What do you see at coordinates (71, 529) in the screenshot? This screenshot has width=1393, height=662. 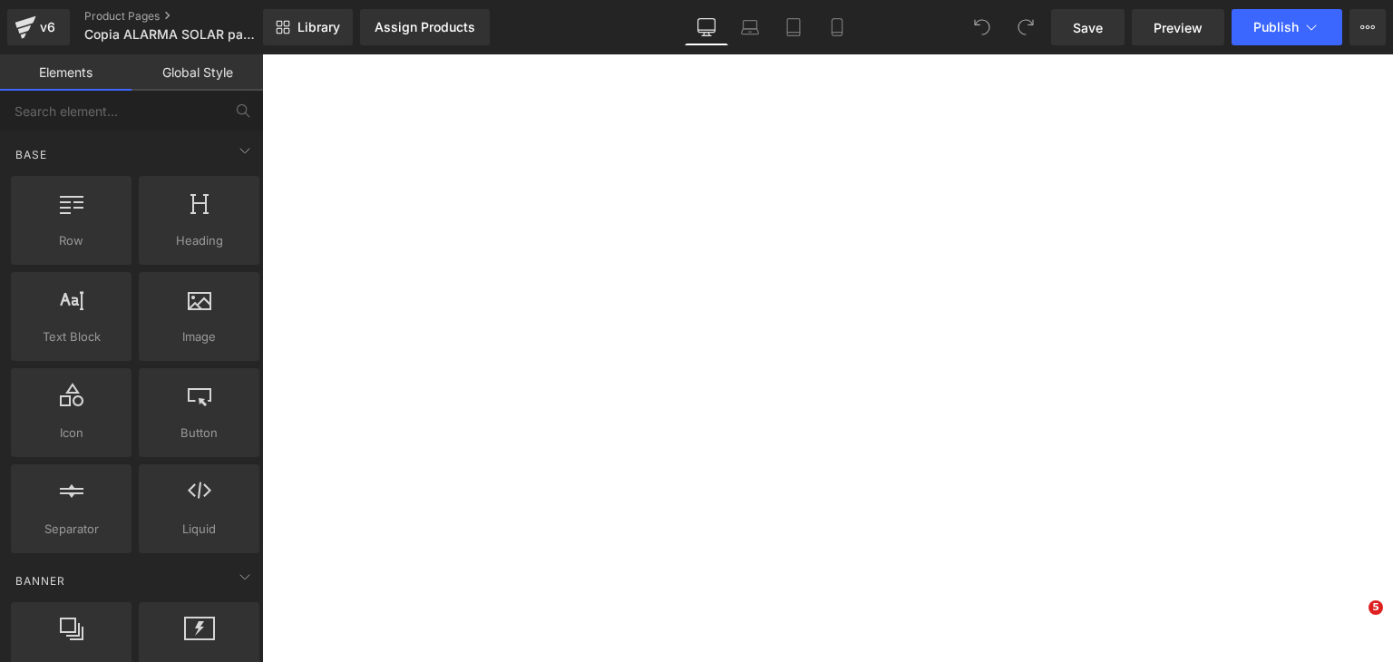 I see `span: Separator` at bounding box center [71, 529].